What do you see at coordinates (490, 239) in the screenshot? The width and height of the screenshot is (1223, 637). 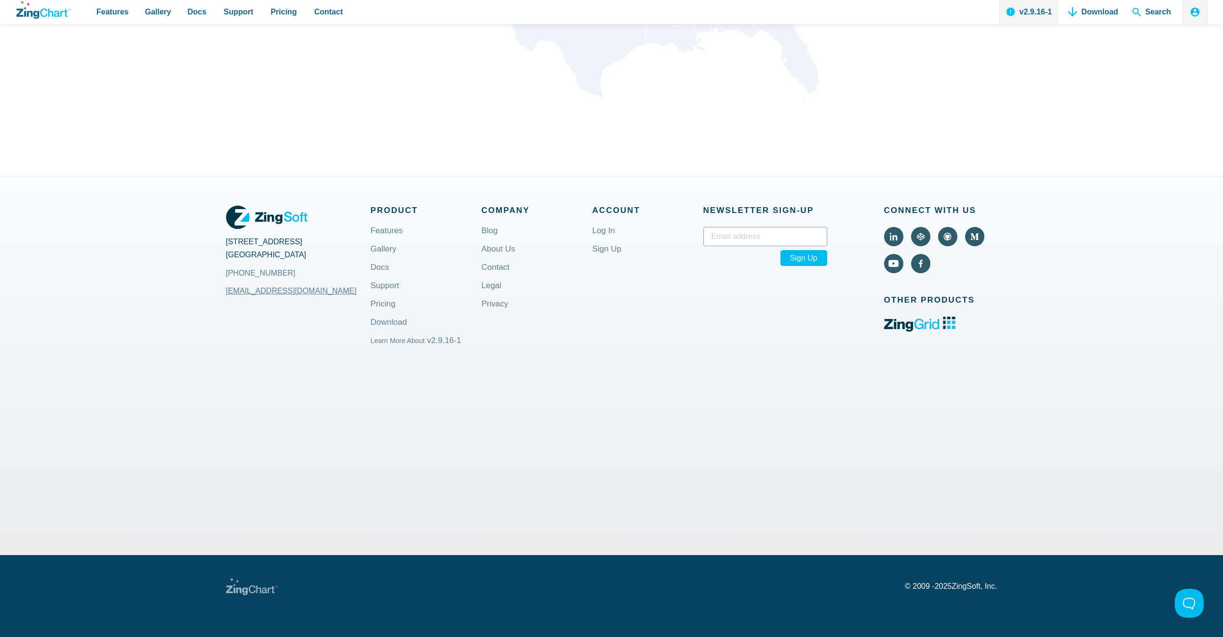 I see `a: Blog` at bounding box center [490, 239].